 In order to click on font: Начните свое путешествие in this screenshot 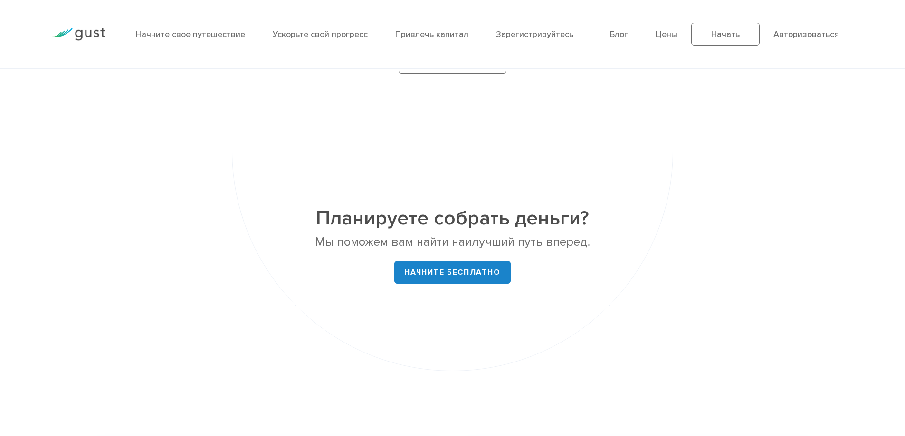, I will do `click(190, 34)`.